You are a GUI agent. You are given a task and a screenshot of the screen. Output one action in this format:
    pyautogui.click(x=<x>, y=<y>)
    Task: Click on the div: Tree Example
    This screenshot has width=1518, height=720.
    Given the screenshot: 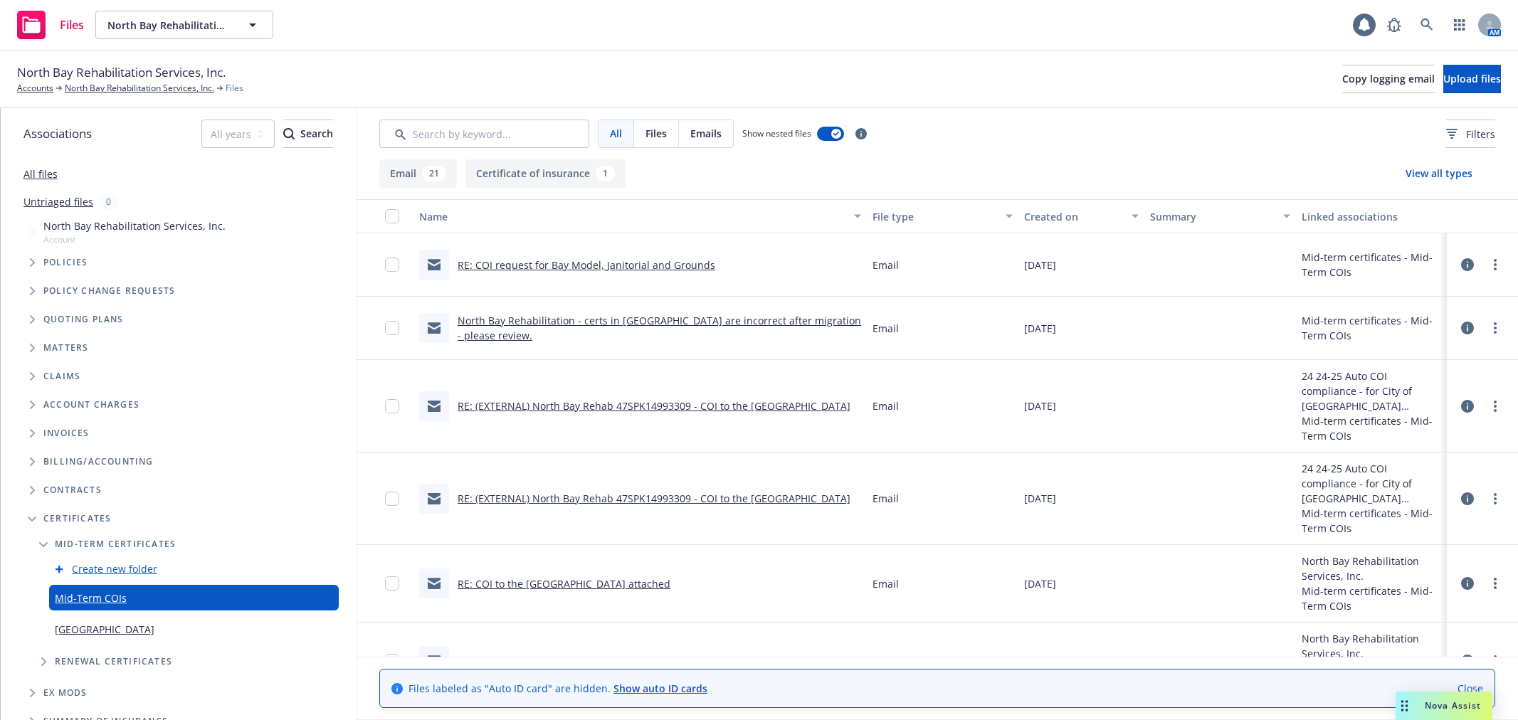 What is the action you would take?
    pyautogui.click(x=178, y=332)
    